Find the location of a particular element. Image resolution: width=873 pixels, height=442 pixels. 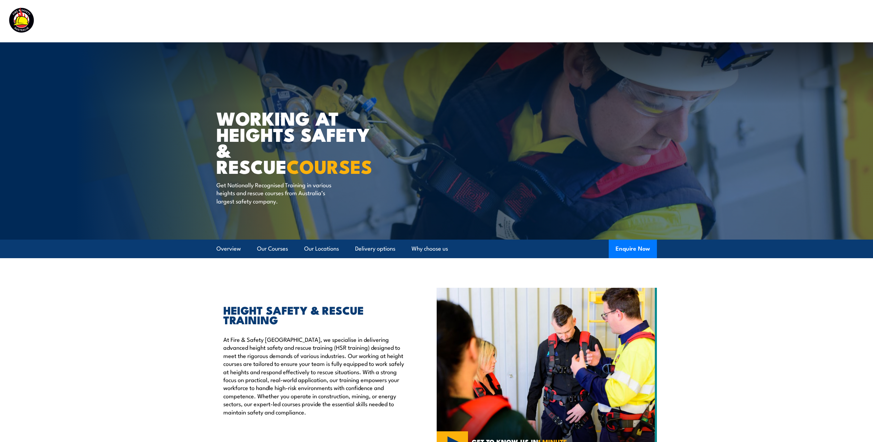

h1: WORKING AT HEIGHTS SAFETY & RESCUE is located at coordinates (301, 142).